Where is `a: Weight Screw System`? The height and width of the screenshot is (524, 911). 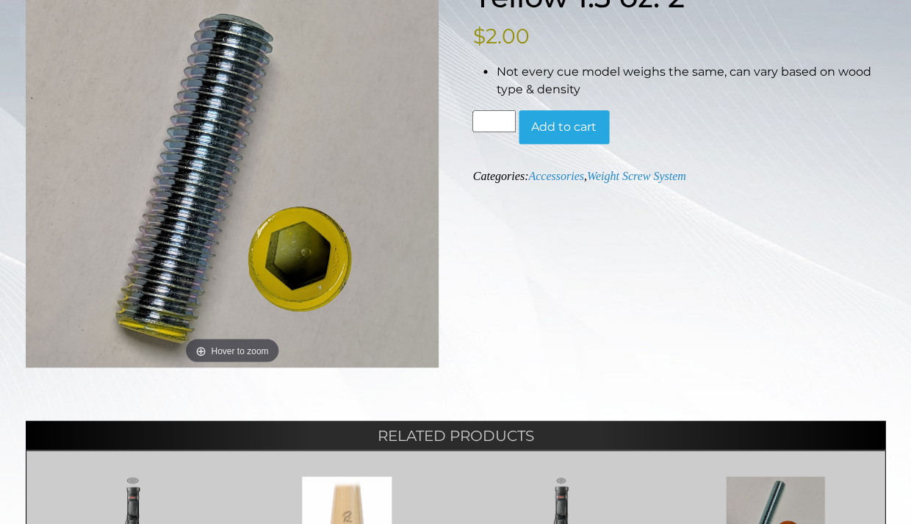 a: Weight Screw System is located at coordinates (636, 176).